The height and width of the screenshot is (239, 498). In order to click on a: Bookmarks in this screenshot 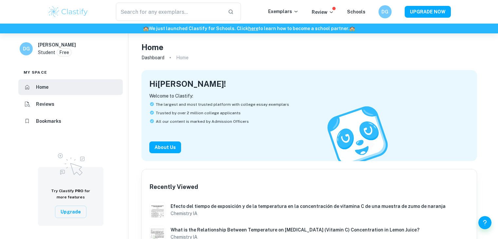, I will do `click(70, 121)`.